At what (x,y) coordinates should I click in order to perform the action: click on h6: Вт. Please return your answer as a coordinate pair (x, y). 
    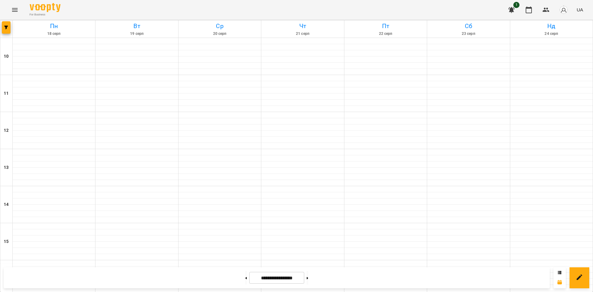
    Looking at the image, I should click on (137, 26).